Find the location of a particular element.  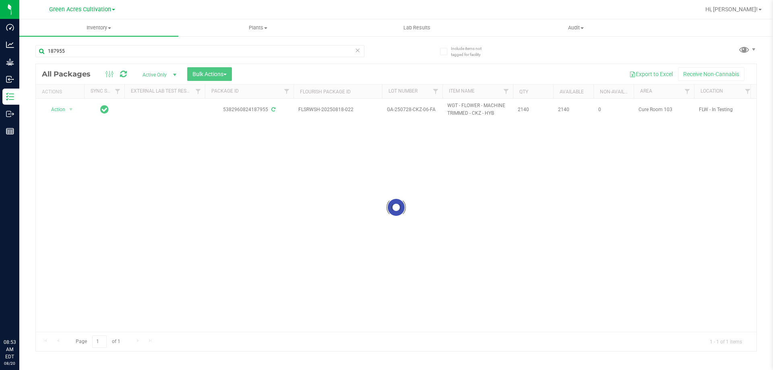

p: 08/20 is located at coordinates (10, 363).